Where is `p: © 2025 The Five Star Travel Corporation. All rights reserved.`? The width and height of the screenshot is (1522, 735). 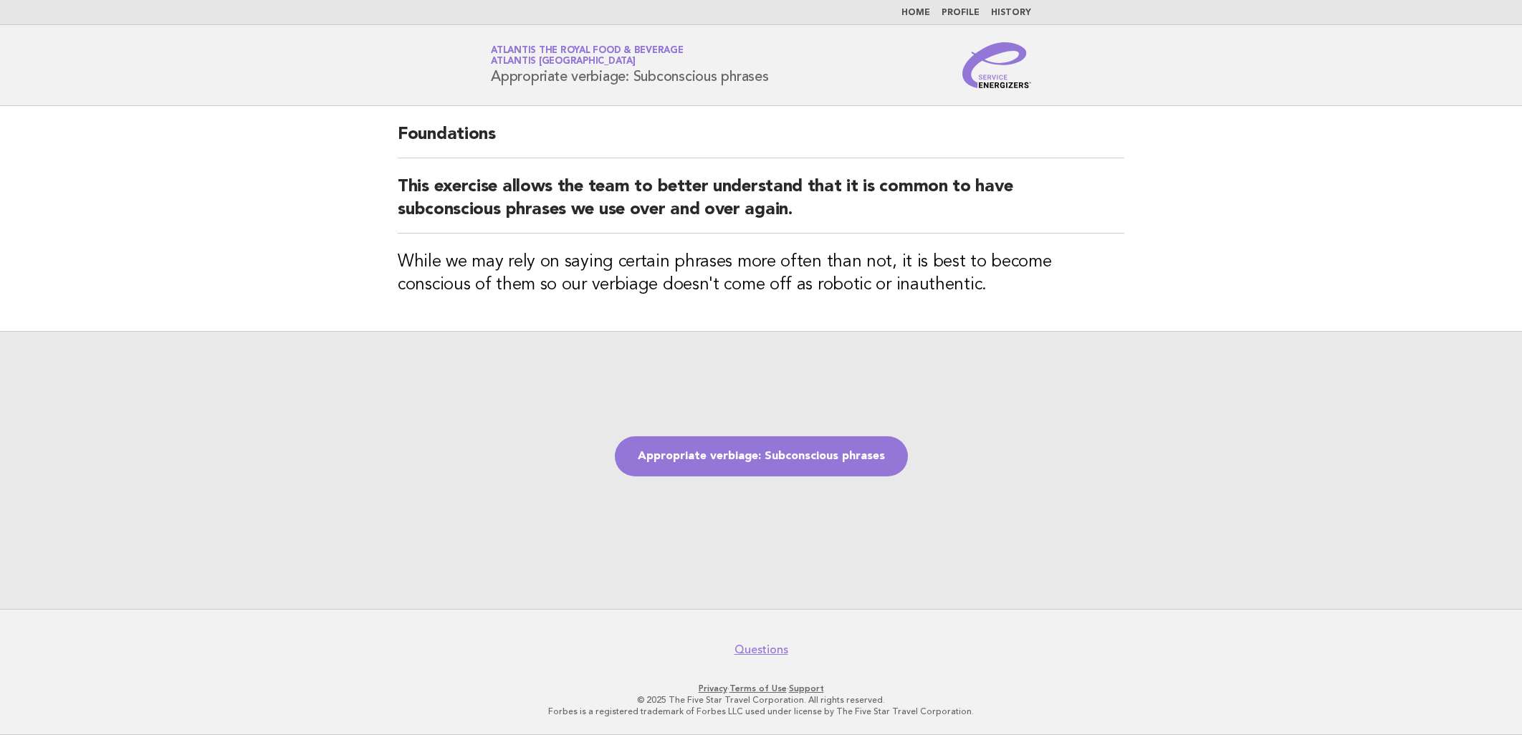
p: © 2025 The Five Star Travel Corporation. All rights reserved. is located at coordinates (761, 700).